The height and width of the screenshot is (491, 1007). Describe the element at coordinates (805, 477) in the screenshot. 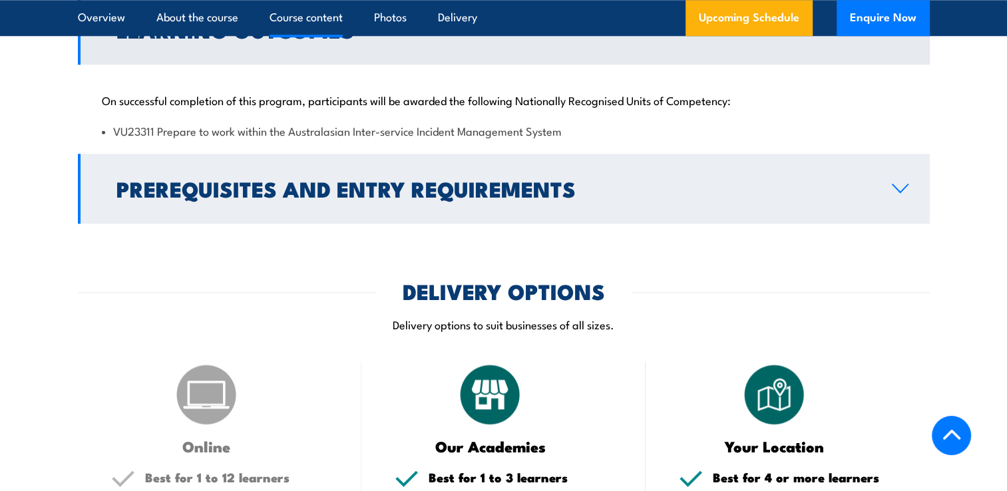

I see `h5: Best for 4 or more learners` at that location.